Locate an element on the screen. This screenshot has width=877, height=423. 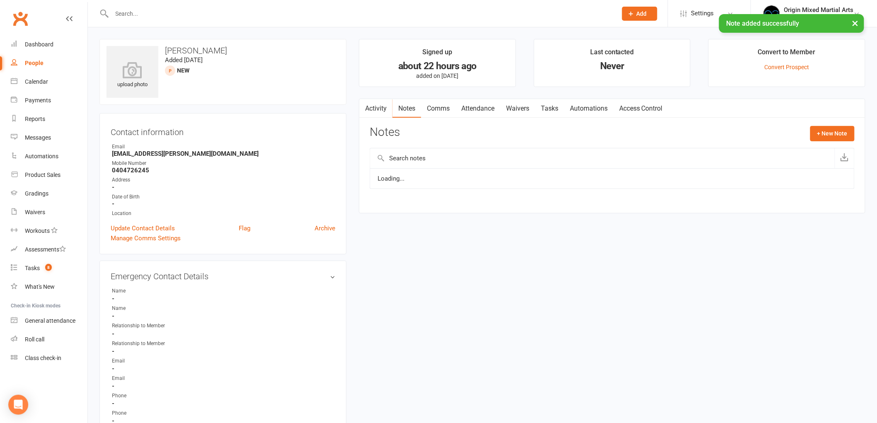
div: Location is located at coordinates (223, 213).